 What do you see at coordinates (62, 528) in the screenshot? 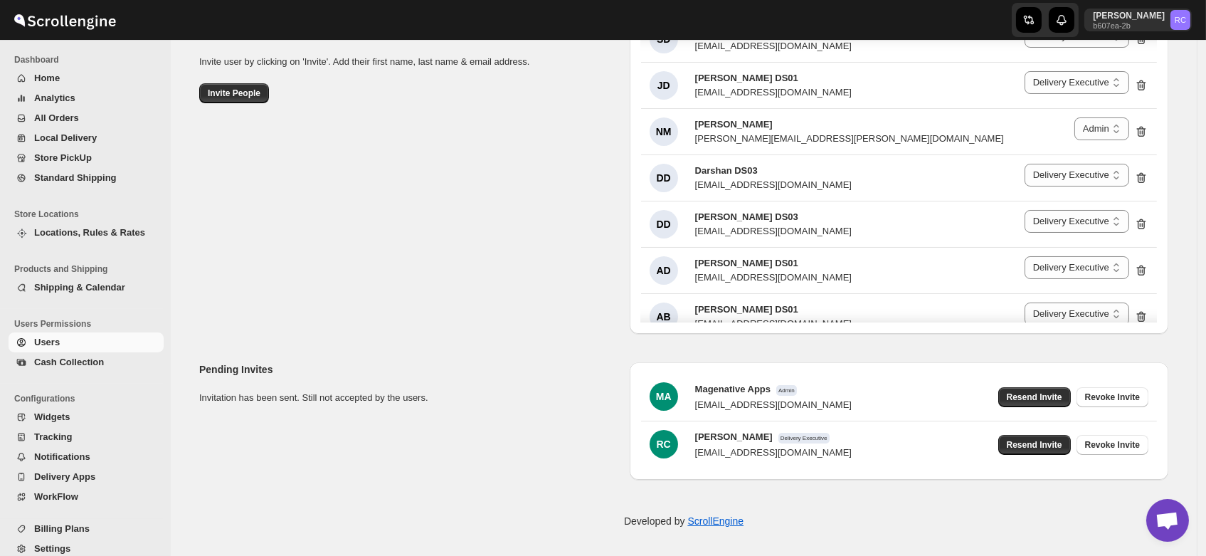
I see `span: Billing Plans` at bounding box center [62, 528].